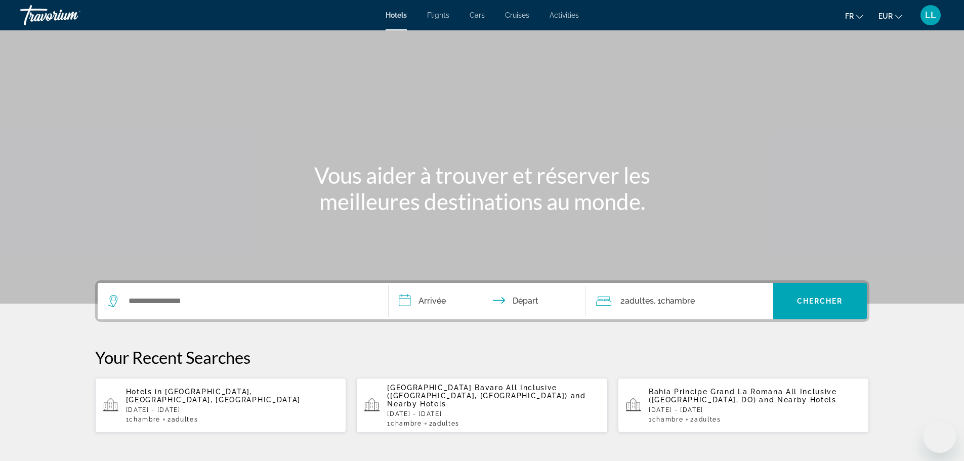  Describe the element at coordinates (482, 301) in the screenshot. I see `div: Search widget` at that location.